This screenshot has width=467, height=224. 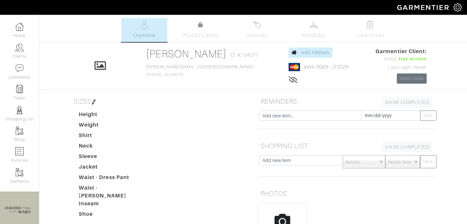 I want to click on input: Add new item..., so click(x=311, y=116).